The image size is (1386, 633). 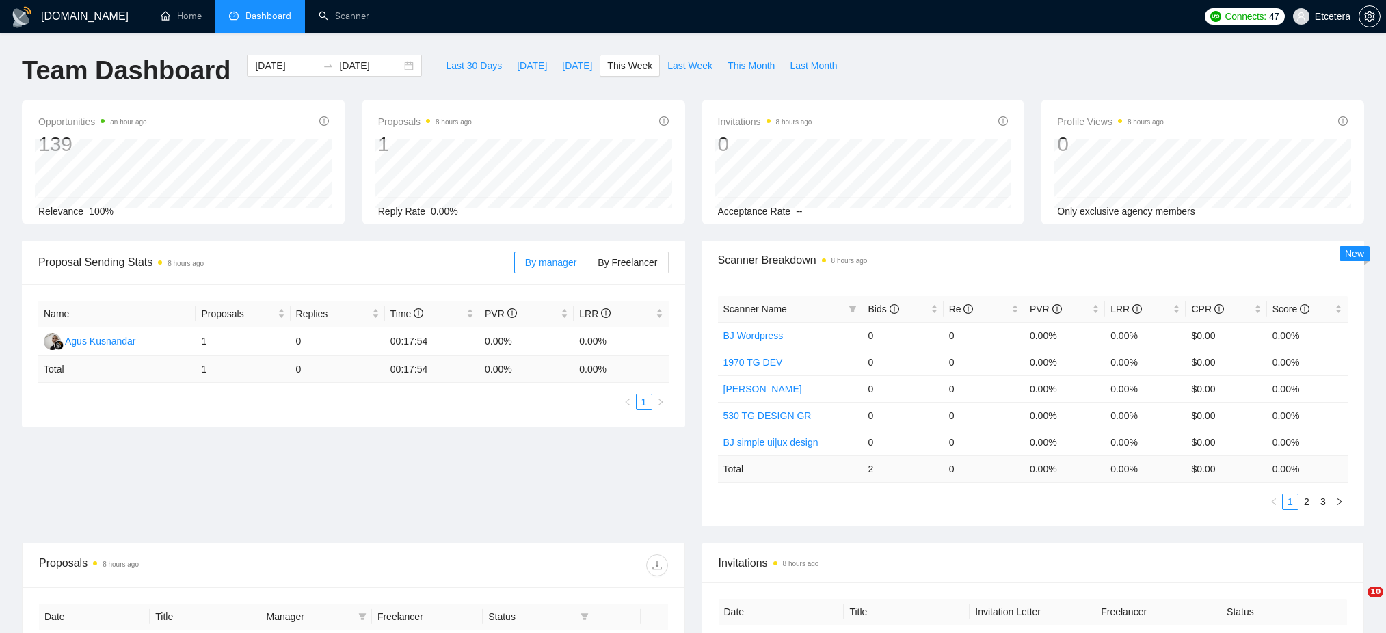 What do you see at coordinates (1226, 468) in the screenshot?
I see `td: $ 0.00` at bounding box center [1226, 468].